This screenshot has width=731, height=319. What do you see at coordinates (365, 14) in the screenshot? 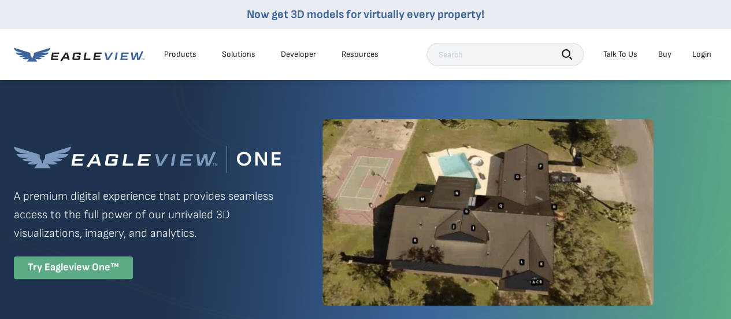
I see `a: Now get 3D models for virtually every property!` at bounding box center [365, 14].